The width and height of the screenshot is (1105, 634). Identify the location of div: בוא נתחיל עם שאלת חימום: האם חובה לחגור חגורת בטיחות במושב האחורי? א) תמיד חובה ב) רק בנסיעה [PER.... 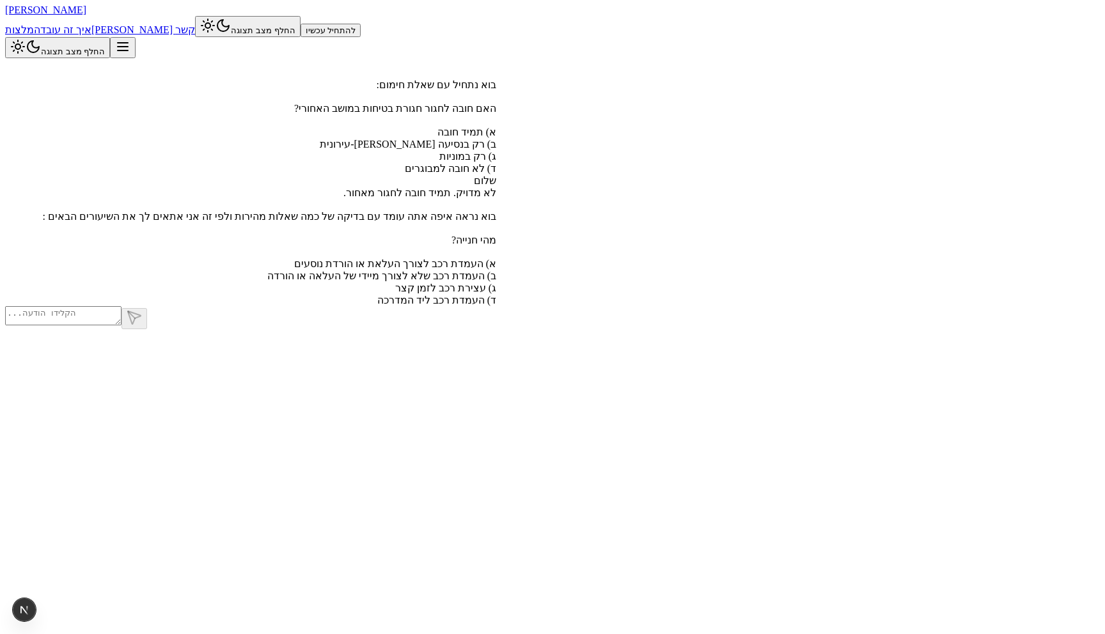
(251, 127).